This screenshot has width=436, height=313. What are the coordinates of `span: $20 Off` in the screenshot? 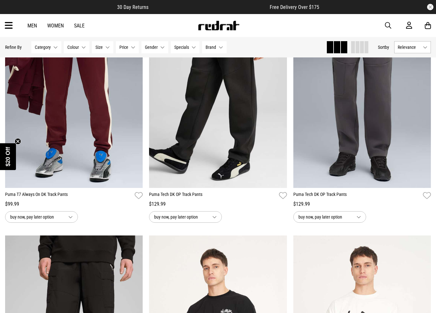 It's located at (8, 156).